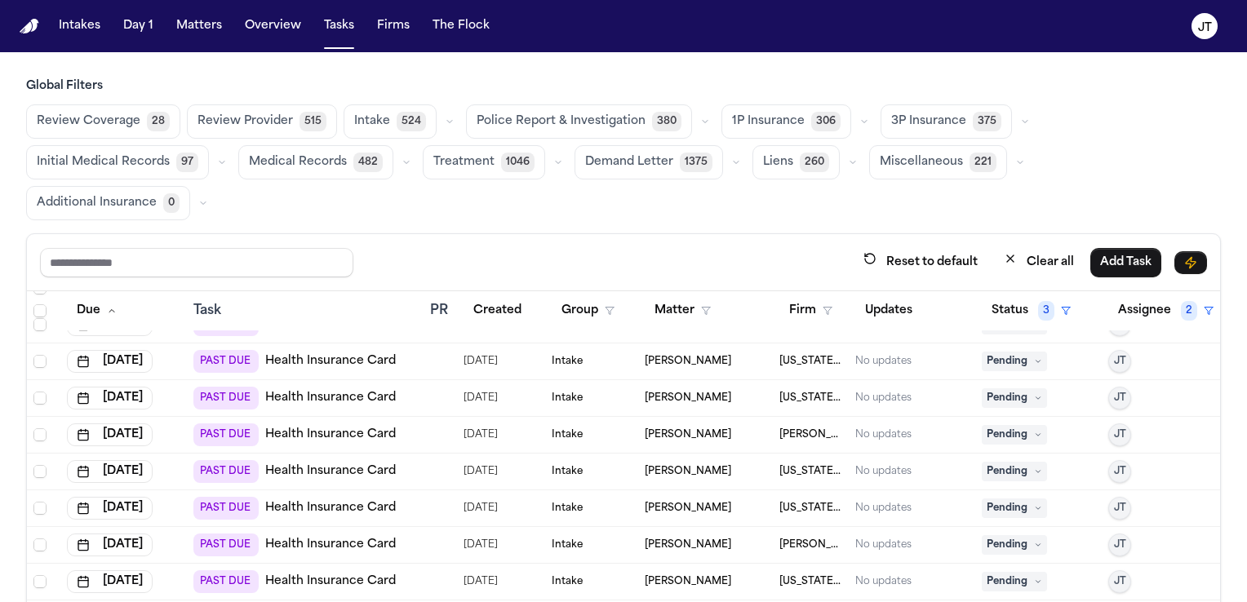 This screenshot has height=602, width=1247. What do you see at coordinates (920, 262) in the screenshot?
I see `button: Reset to default` at bounding box center [920, 262].